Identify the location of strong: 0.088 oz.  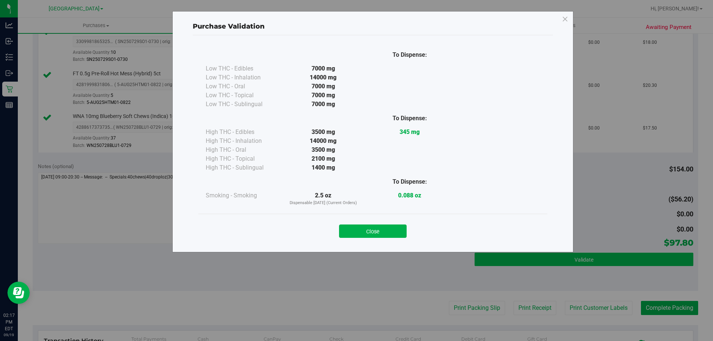
(410, 195).